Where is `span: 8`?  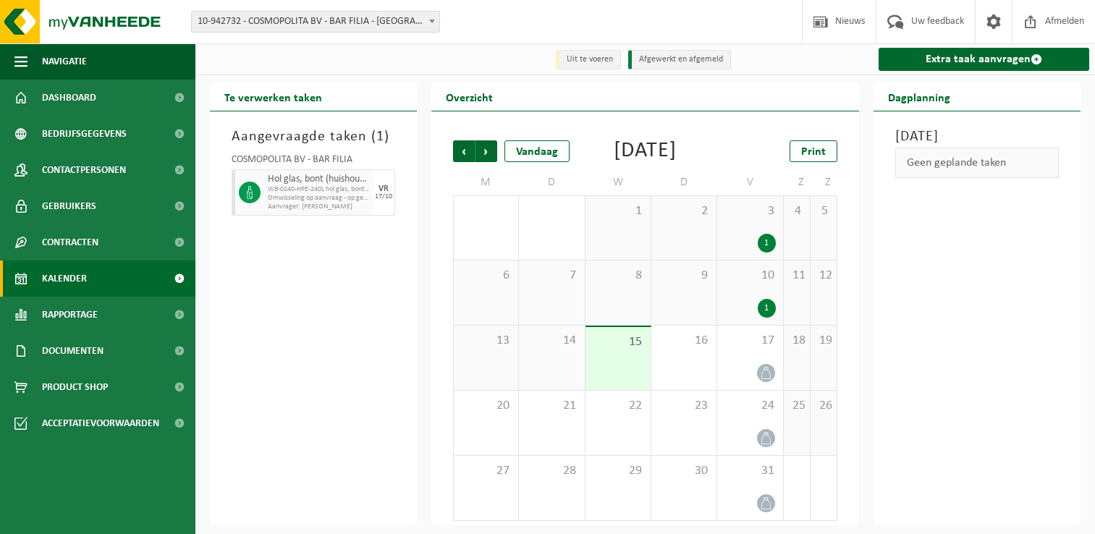 span: 8 is located at coordinates (618, 276).